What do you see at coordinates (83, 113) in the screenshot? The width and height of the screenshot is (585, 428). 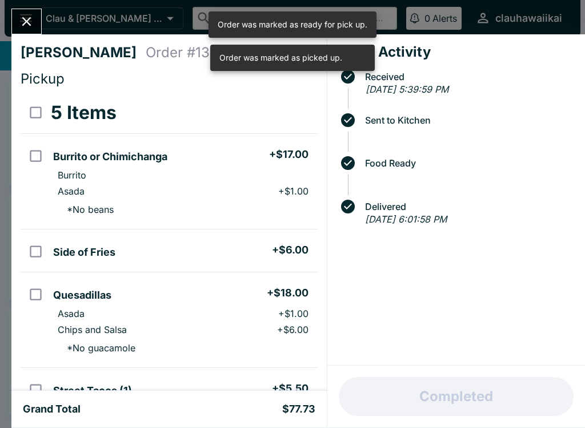 I see `h3: 5 Items` at bounding box center [83, 113].